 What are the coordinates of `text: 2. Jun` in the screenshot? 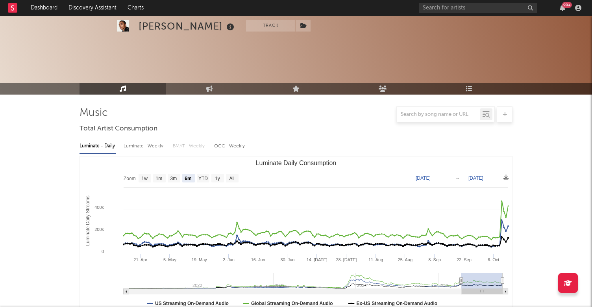 It's located at (229, 260).